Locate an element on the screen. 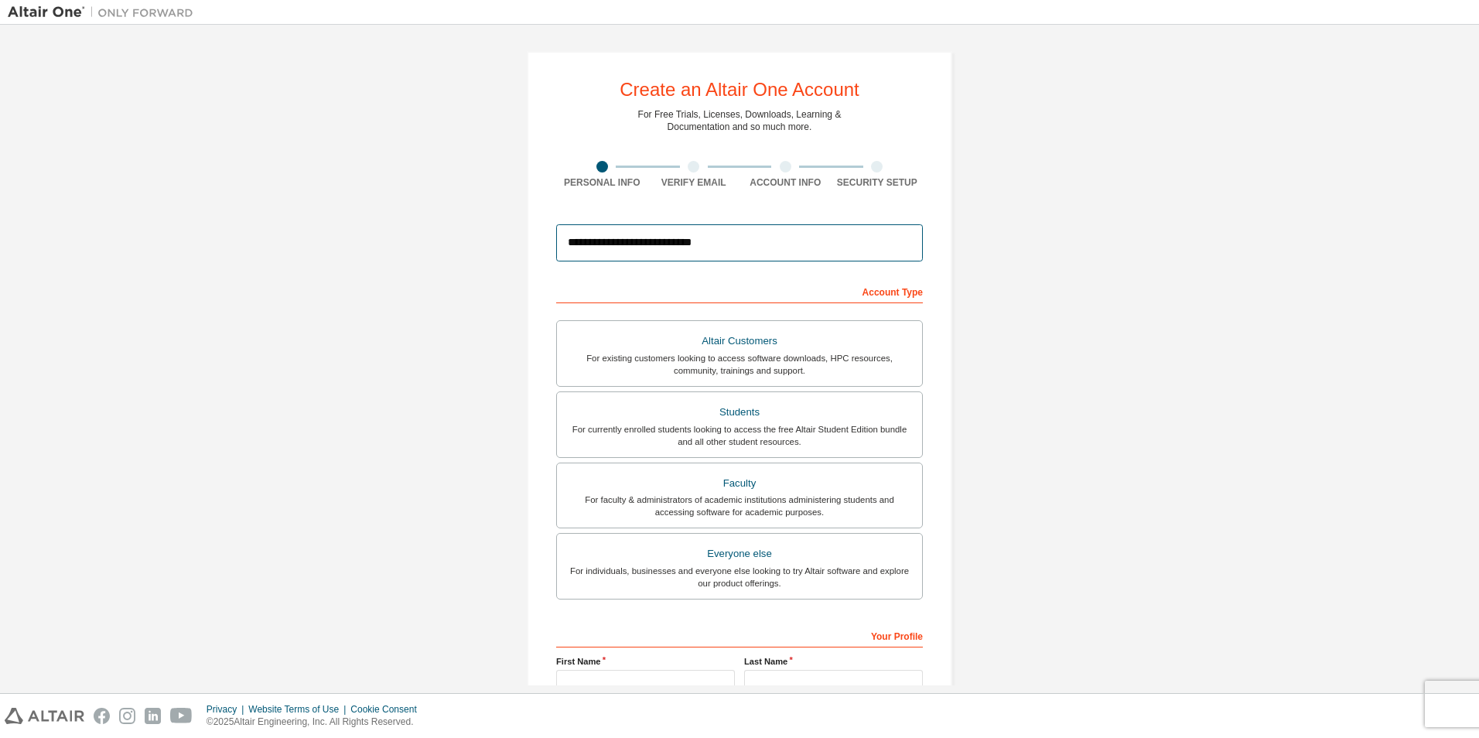 The image size is (1479, 738). div: Privacy is located at coordinates (227, 709).